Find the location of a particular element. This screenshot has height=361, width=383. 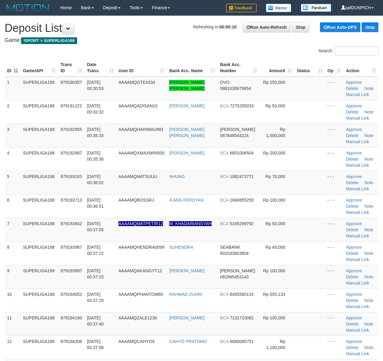

span: Rp 1,100,000 is located at coordinates (276, 345).